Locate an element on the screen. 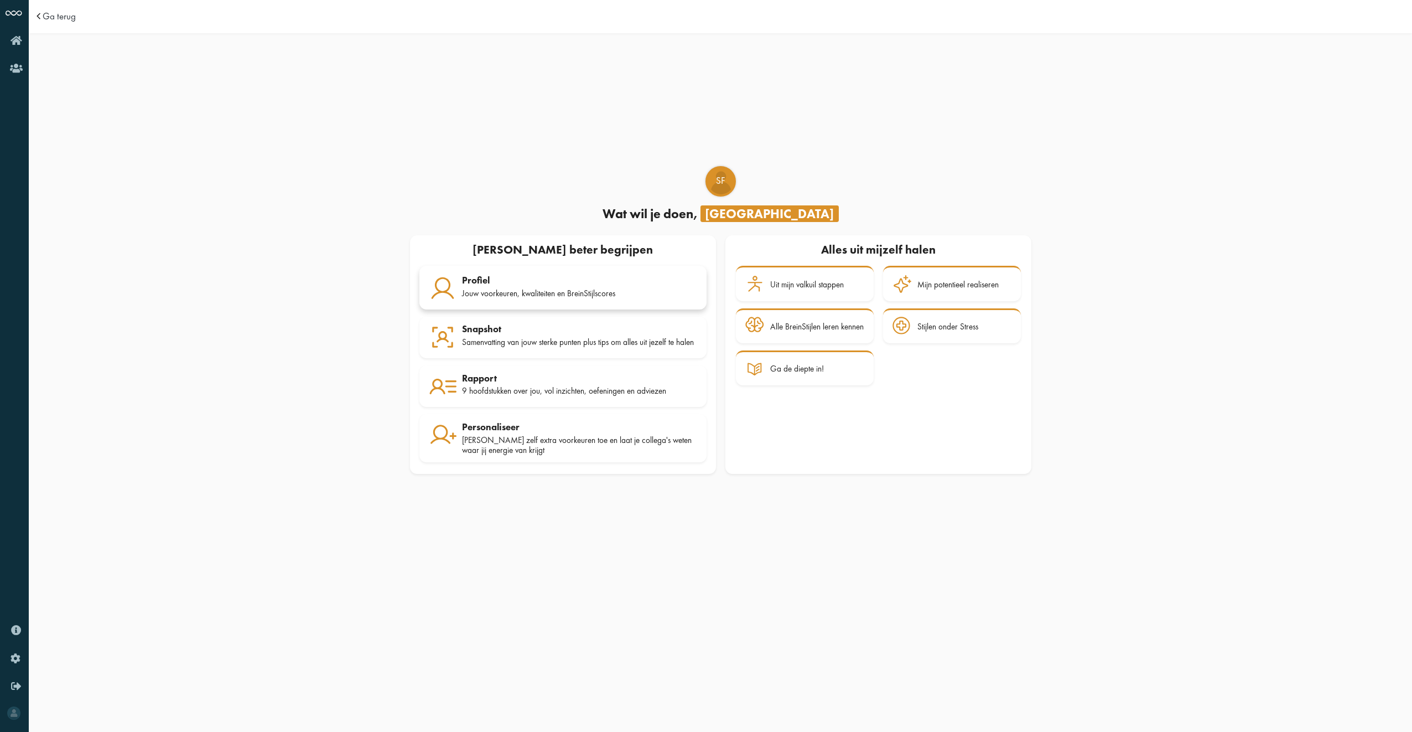 The height and width of the screenshot is (732, 1412). div: Sabah Fakhir is located at coordinates (721, 181).